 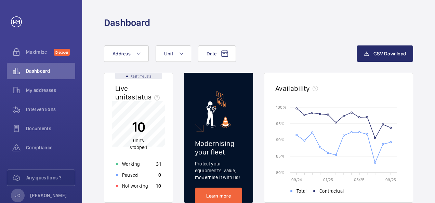 What do you see at coordinates (40, 52) in the screenshot?
I see `span: Maximize` at bounding box center [40, 52].